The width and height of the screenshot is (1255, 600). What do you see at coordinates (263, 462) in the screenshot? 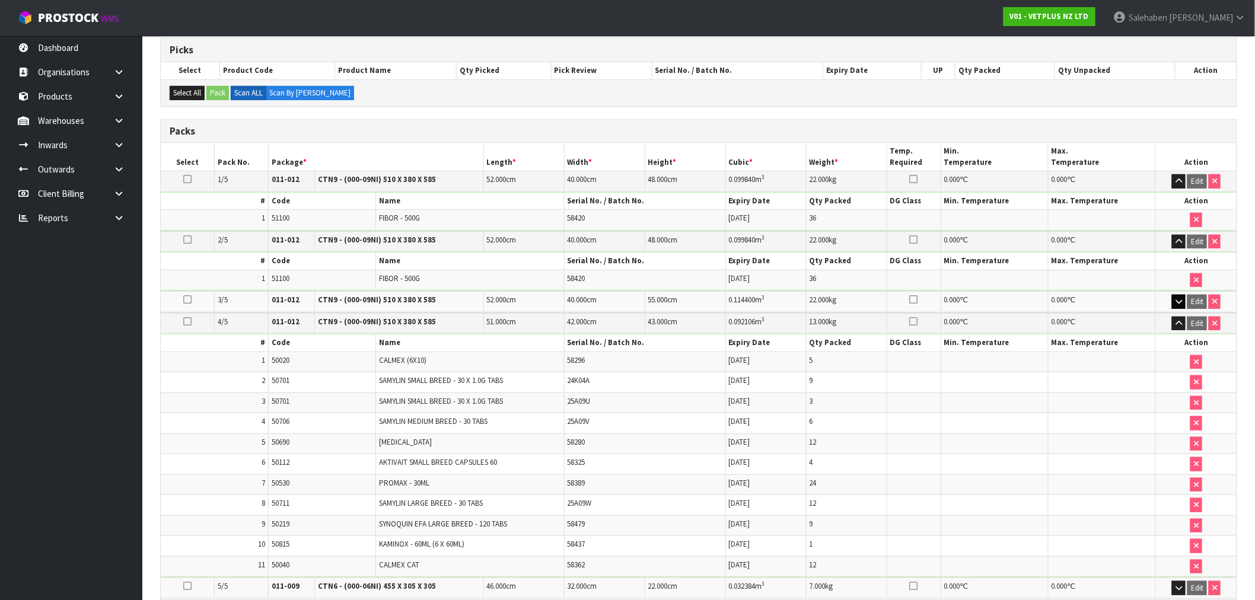
I see `span: 6` at bounding box center [263, 462].